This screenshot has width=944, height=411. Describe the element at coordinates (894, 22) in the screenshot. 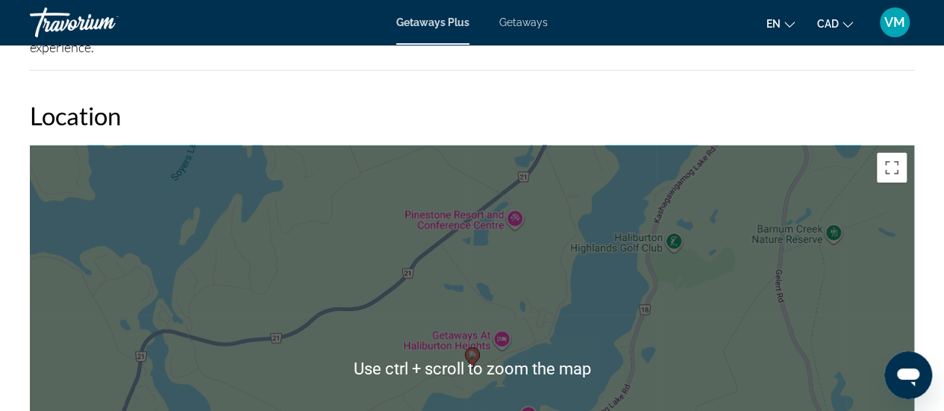

I see `button: User Menu` at that location.